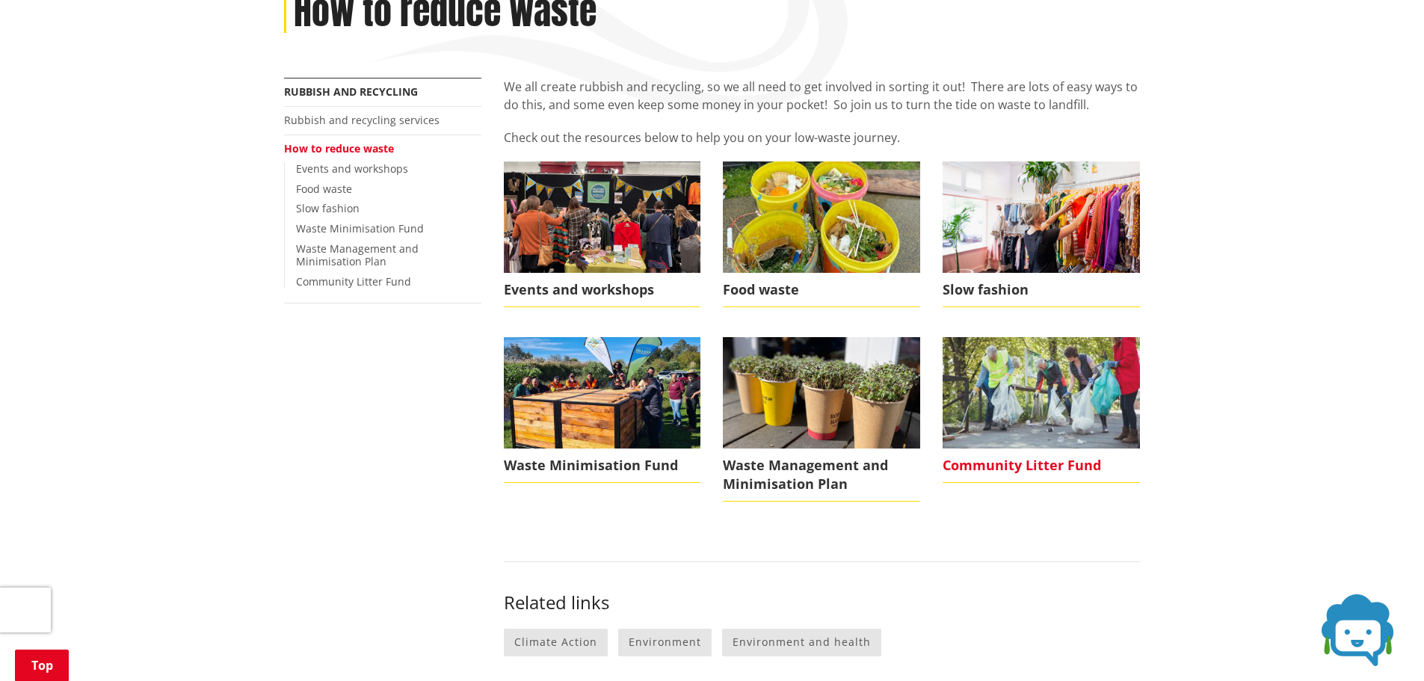  I want to click on a: How to reduce waste, so click(339, 148).